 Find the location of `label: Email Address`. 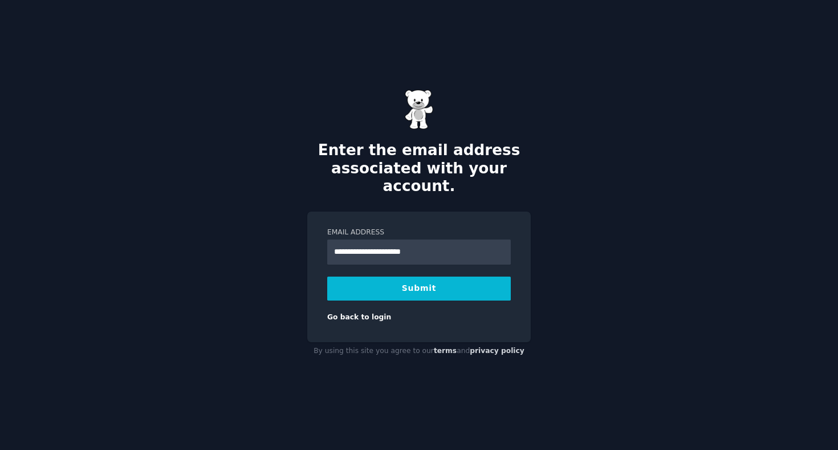

label: Email Address is located at coordinates (419, 233).